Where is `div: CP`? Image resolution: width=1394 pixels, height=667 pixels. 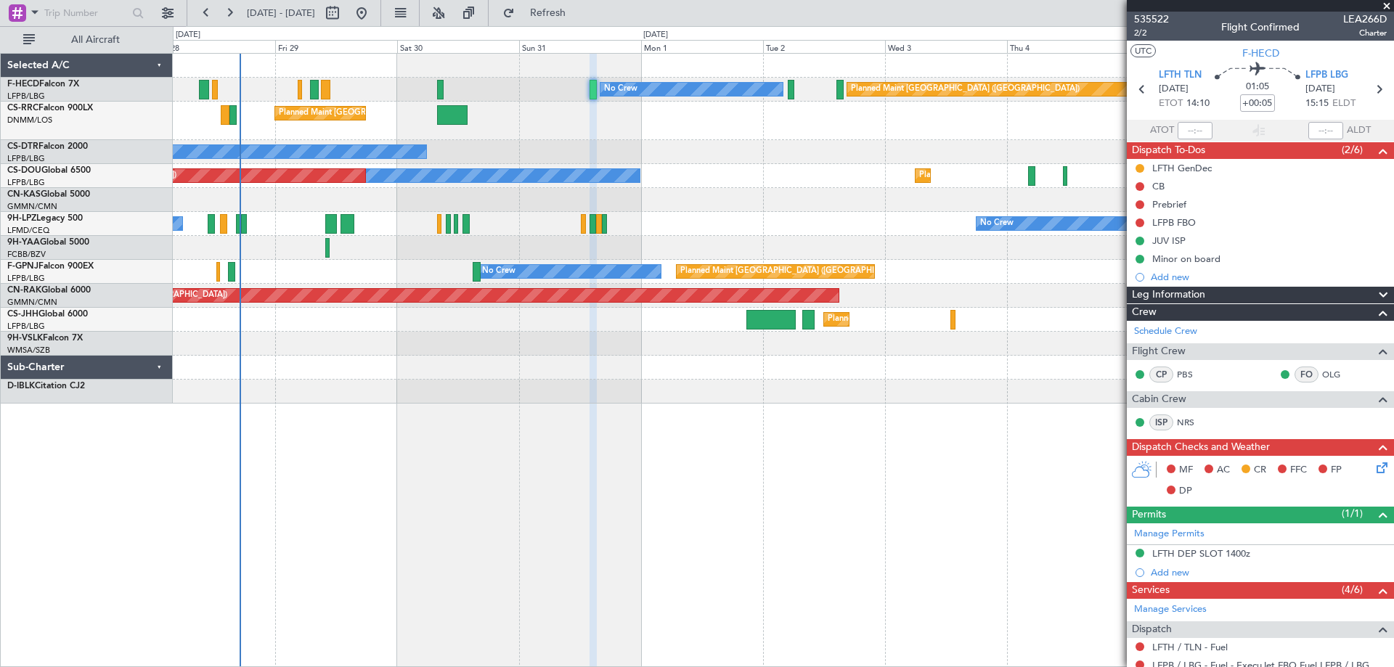 div: CP is located at coordinates (1161, 375).